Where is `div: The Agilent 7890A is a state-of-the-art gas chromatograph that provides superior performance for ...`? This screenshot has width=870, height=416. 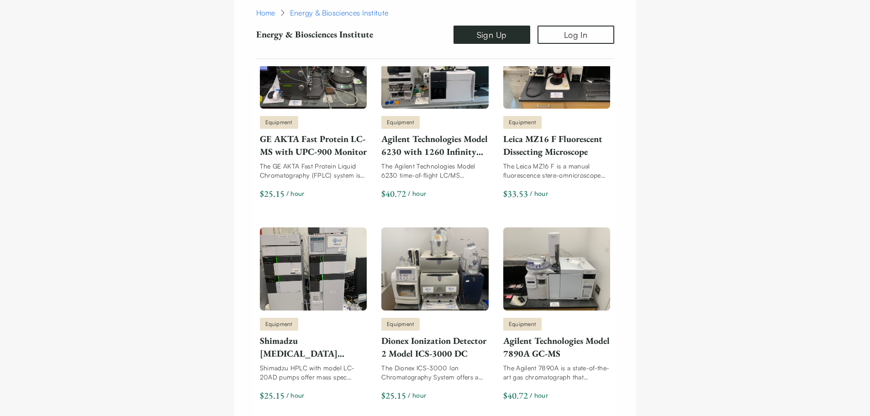 div: The Agilent 7890A is a state-of-the-art gas chromatograph that provides superior performance for ... is located at coordinates (557, 373).